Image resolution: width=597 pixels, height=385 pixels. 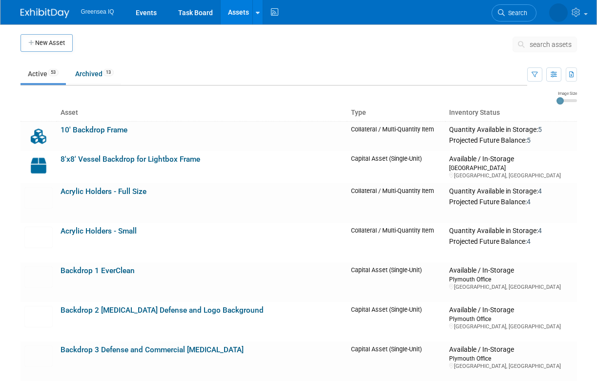 I want to click on img: ExhibitDay, so click(x=45, y=13).